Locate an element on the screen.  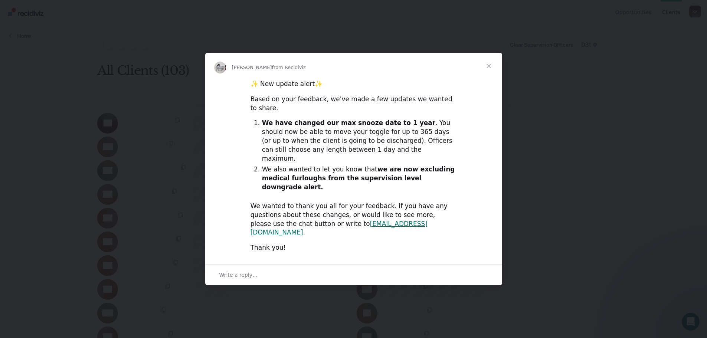
li: . You should now be able to move your toggle for up to 365 days (or up to when the client is goin... is located at coordinates (359, 141).